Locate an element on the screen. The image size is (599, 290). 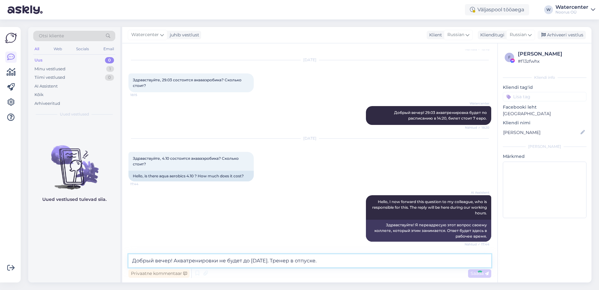
p: Märkmed is located at coordinates (545, 156).